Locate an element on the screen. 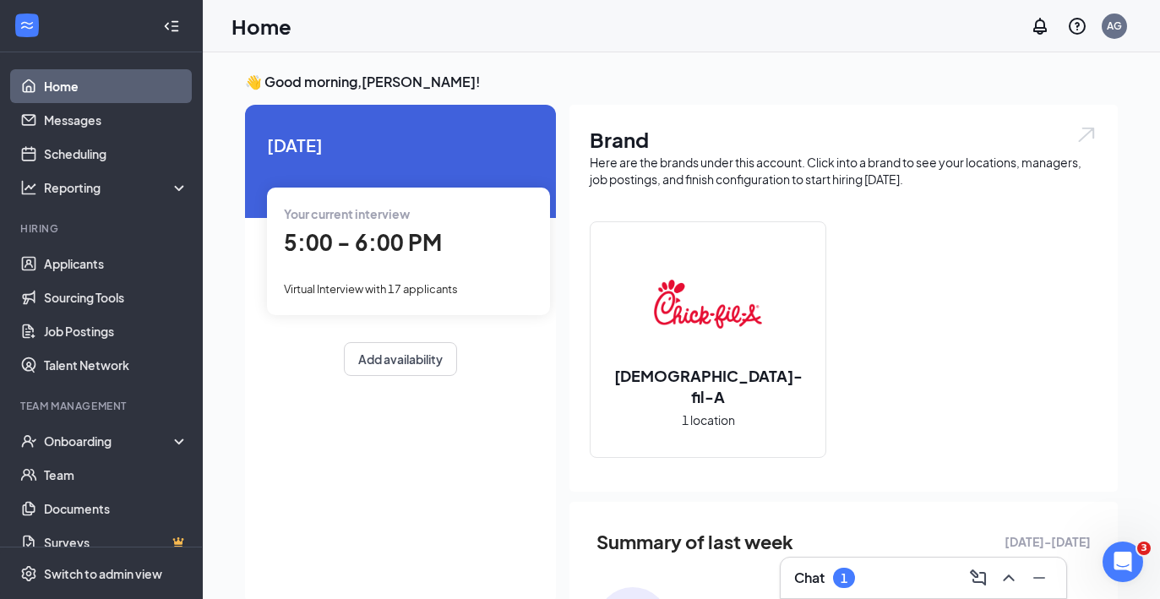  div: Switch to admin view is located at coordinates (103, 574).